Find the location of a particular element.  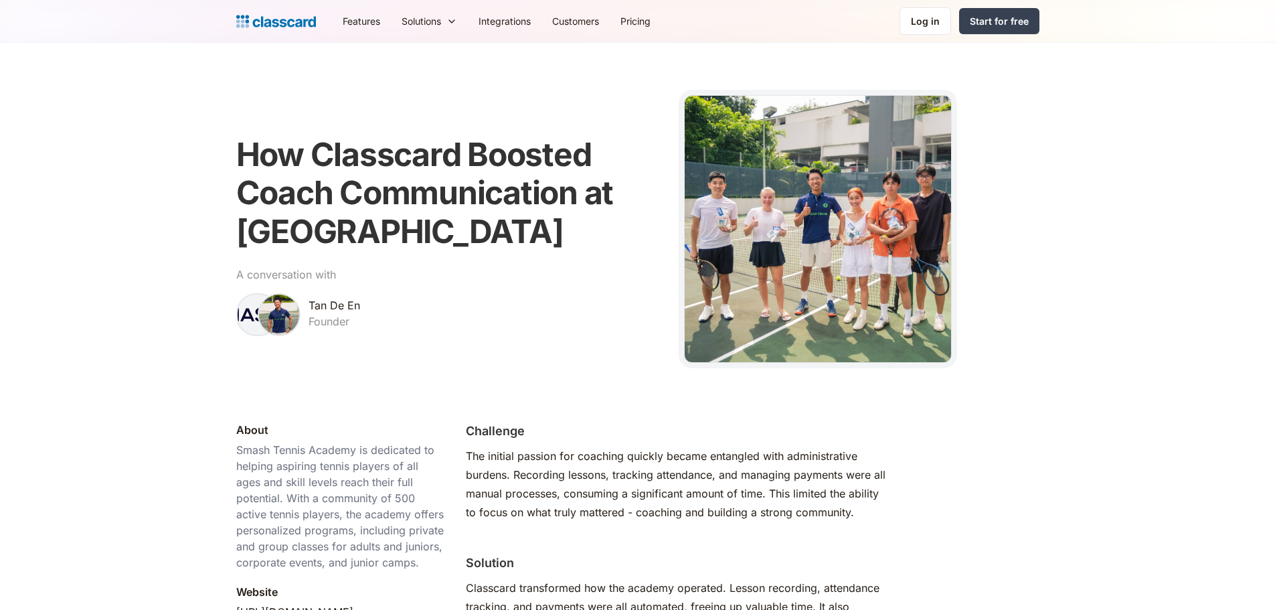

a: Features is located at coordinates (361, 21).